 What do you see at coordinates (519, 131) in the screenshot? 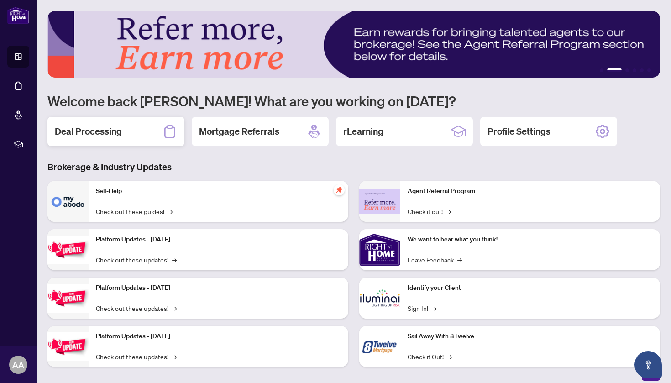
I see `h2: Profile Settings` at bounding box center [519, 131].